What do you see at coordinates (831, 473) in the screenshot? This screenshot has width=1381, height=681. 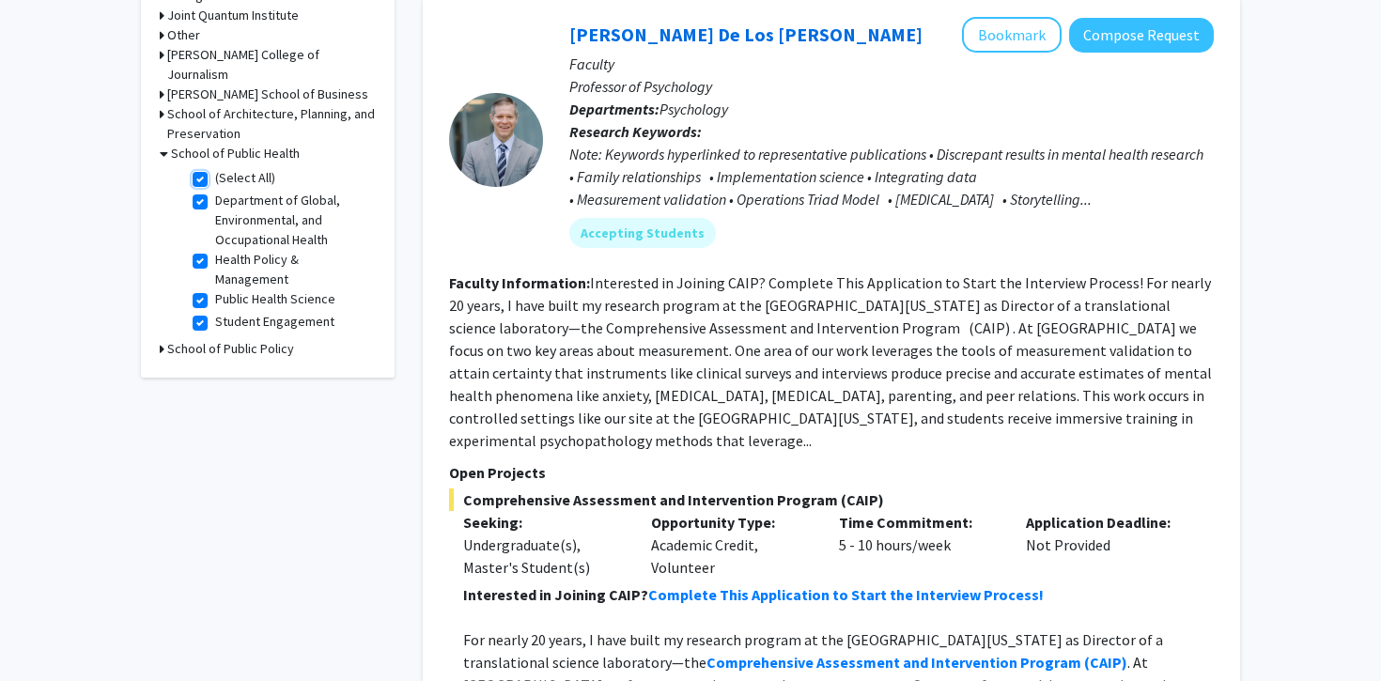 I see `p: Open Projects` at bounding box center [831, 473].